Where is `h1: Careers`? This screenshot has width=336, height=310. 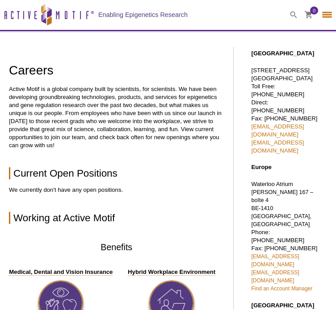 h1: Careers is located at coordinates (116, 71).